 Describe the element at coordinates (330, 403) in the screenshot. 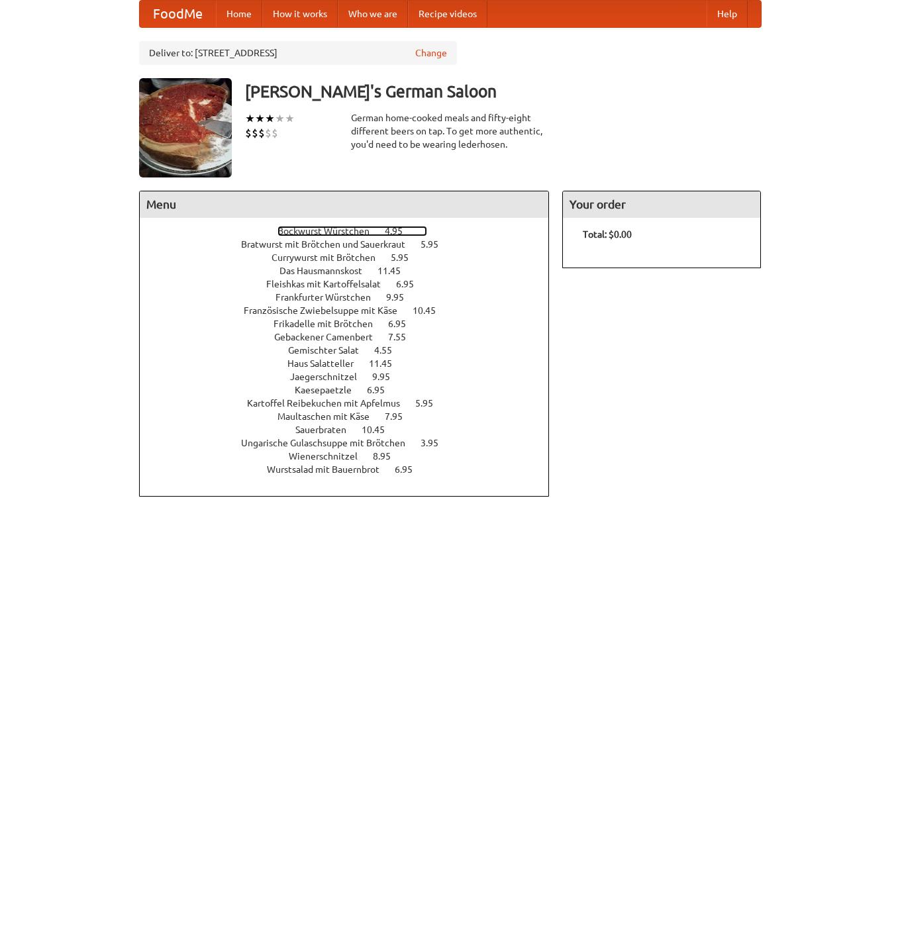

I see `span: Kartoffel Reibekuchen mit Apfelmus` at that location.